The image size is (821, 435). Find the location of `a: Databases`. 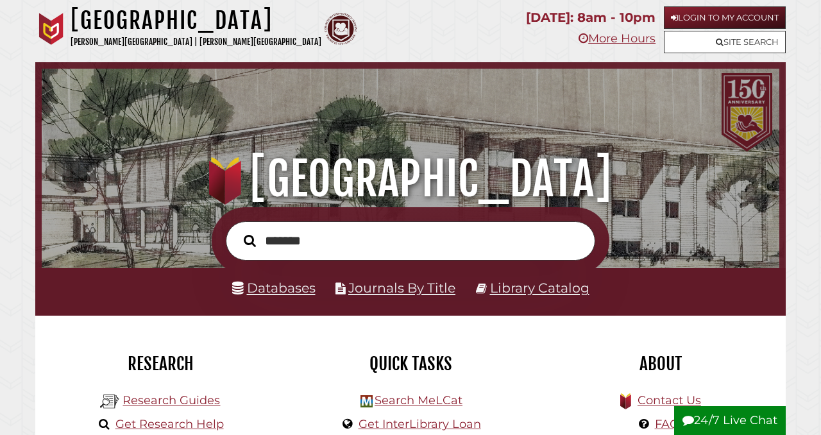

a: Databases is located at coordinates (274, 287).